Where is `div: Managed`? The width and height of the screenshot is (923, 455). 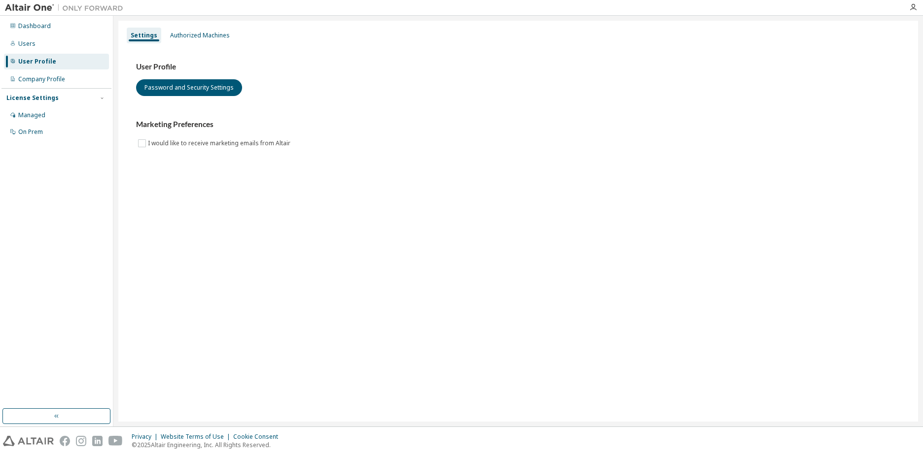 div: Managed is located at coordinates (32, 115).